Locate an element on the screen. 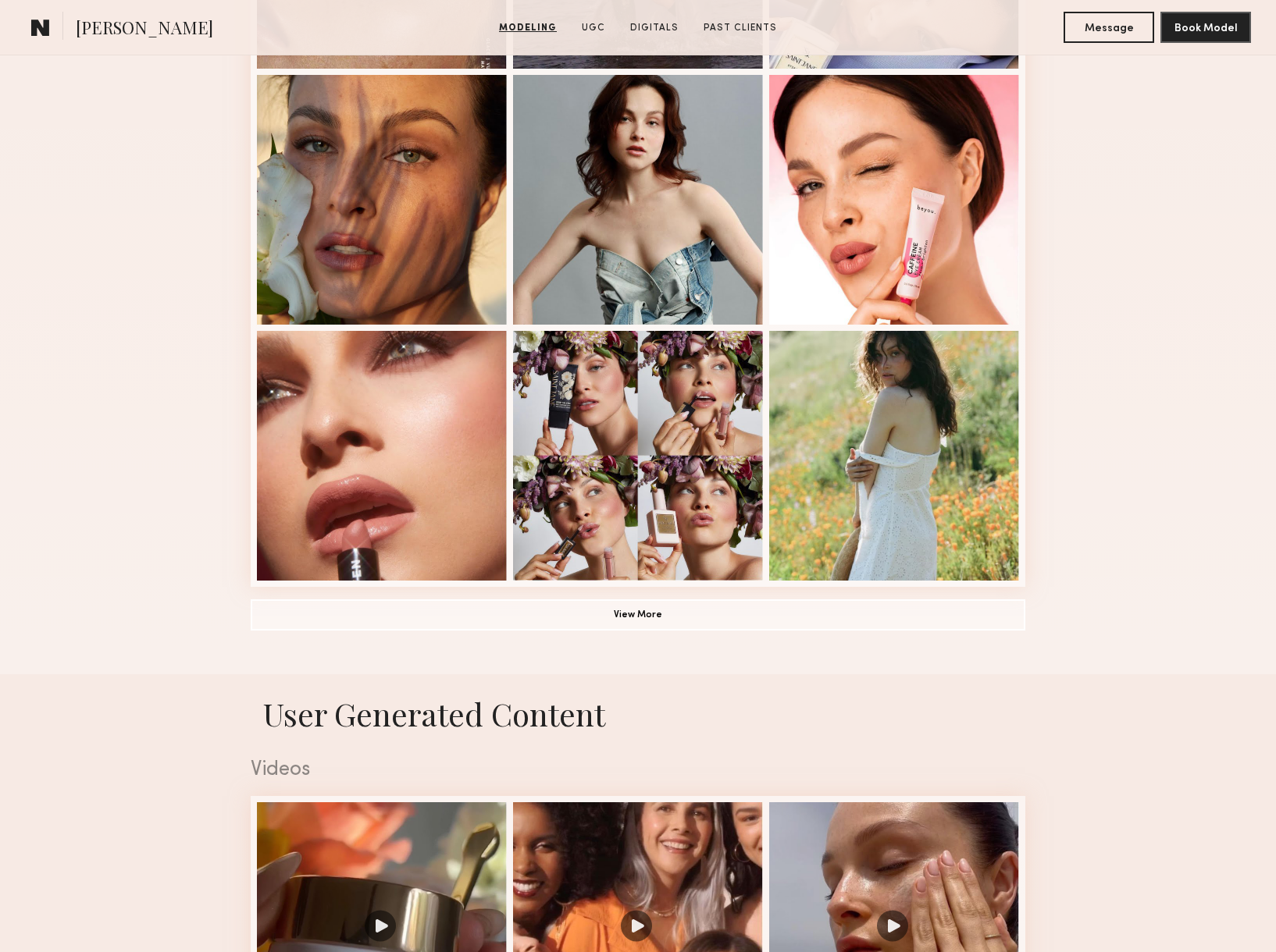 The width and height of the screenshot is (1276, 952). a: Book Model is located at coordinates (1206, 26).